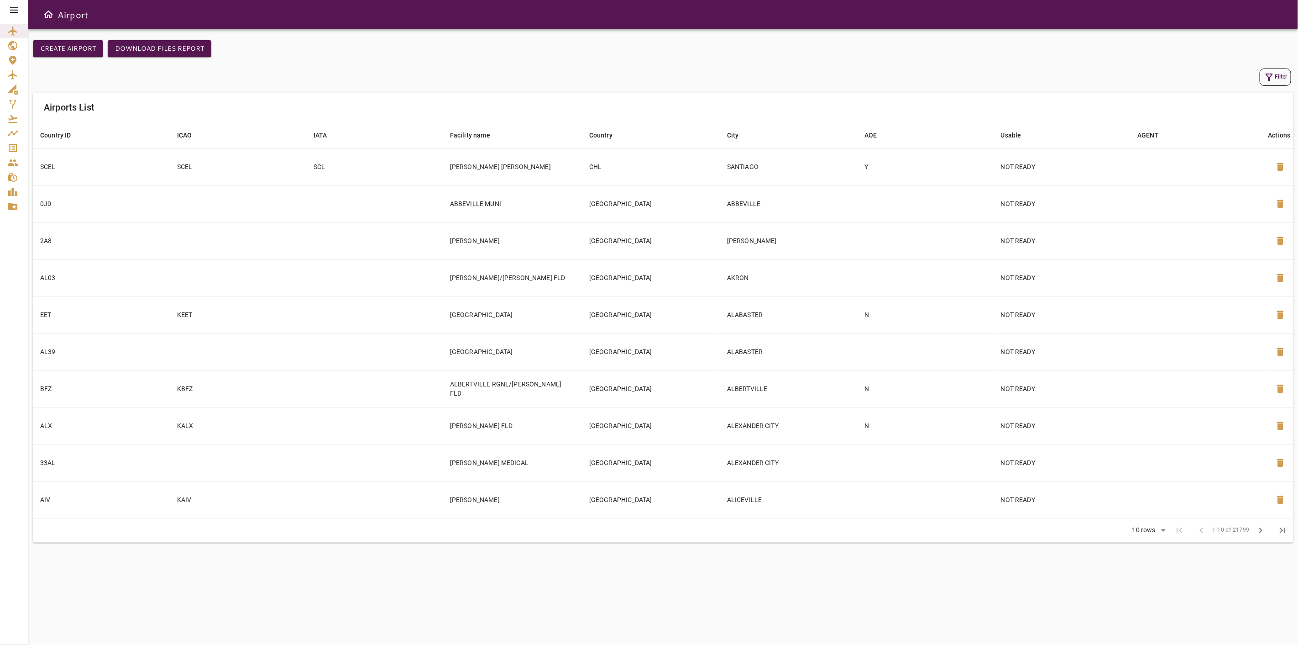 The height and width of the screenshot is (645, 1298). I want to click on span: Usable, so click(1017, 135).